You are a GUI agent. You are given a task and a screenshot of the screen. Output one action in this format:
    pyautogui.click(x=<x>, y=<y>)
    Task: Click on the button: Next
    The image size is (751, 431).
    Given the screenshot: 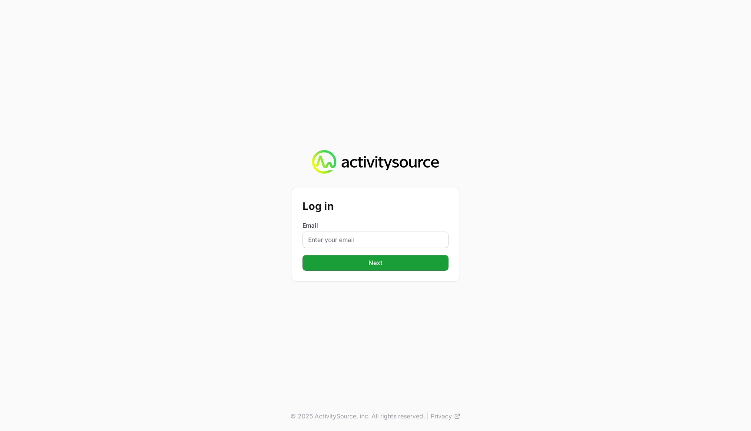 What is the action you would take?
    pyautogui.click(x=375, y=263)
    